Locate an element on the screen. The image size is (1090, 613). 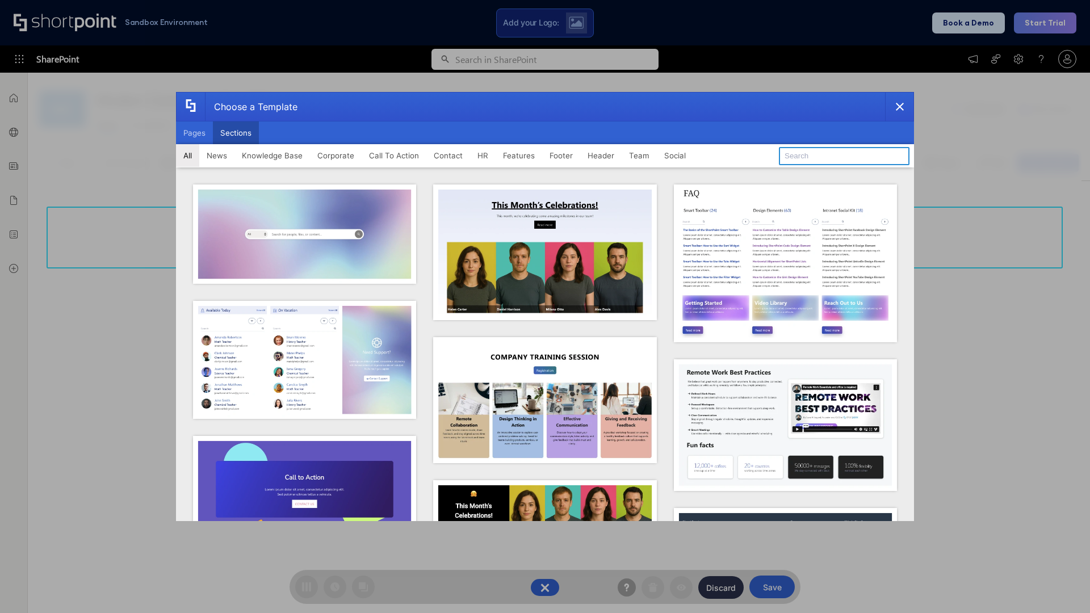
button: News is located at coordinates (217, 156).